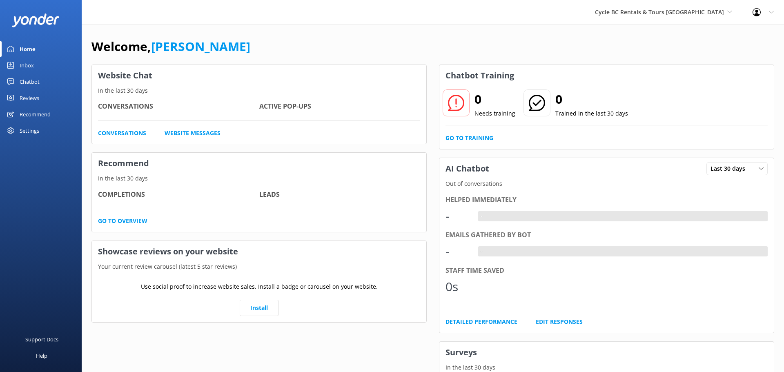 This screenshot has width=784, height=372. What do you see at coordinates (606, 184) in the screenshot?
I see `p: Out of conversations` at bounding box center [606, 184].